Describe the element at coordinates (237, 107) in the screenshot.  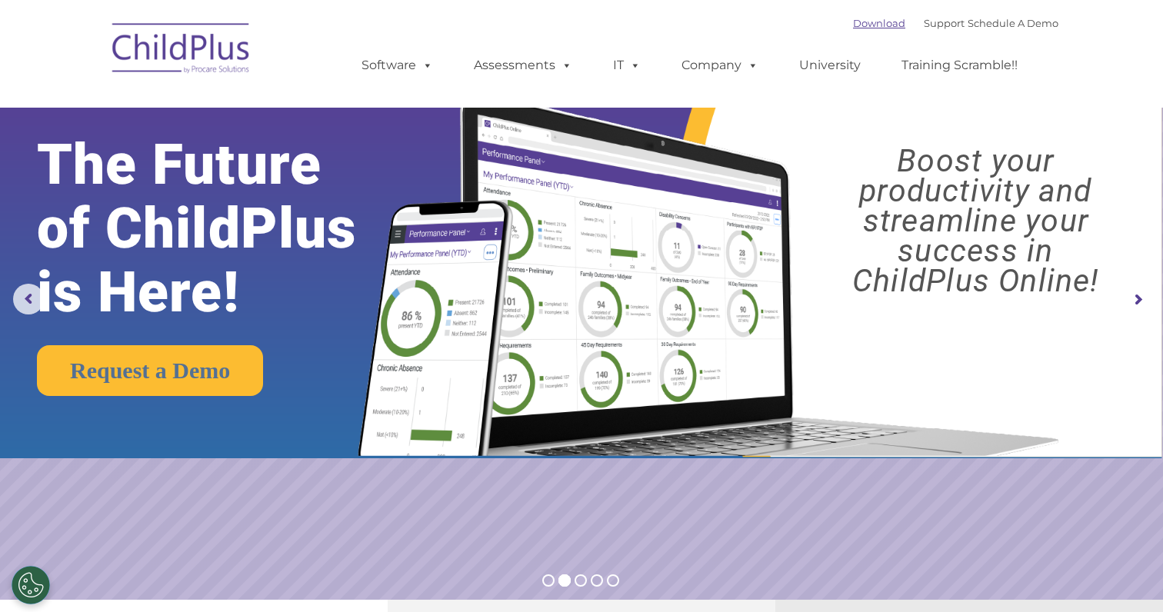
I see `span: Last name` at that location.